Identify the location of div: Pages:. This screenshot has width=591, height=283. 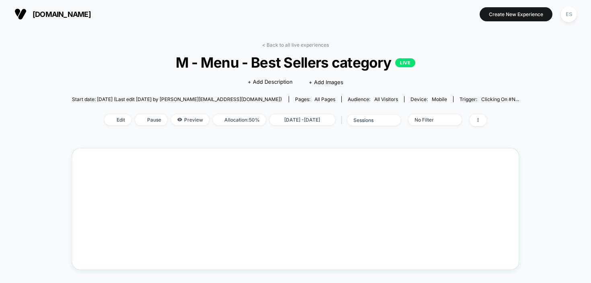
(315, 99).